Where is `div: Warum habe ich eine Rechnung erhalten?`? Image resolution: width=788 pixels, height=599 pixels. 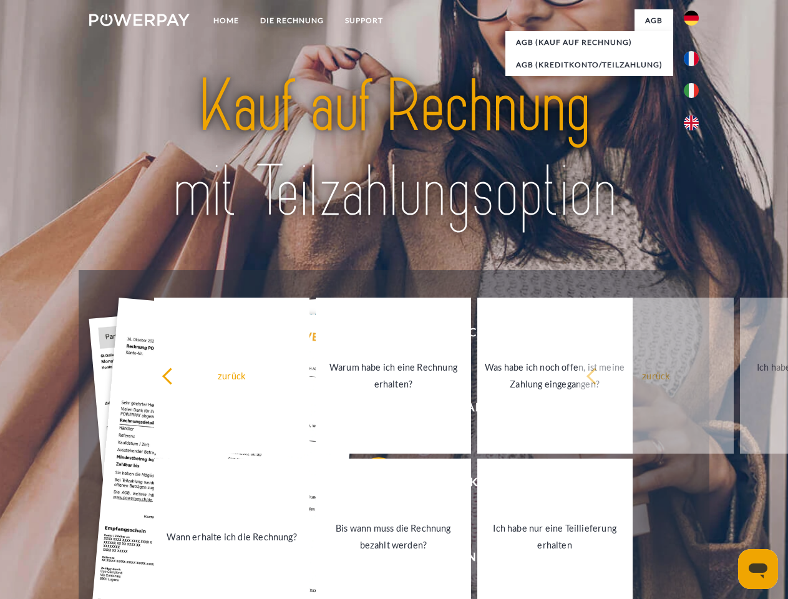
div: Warum habe ich eine Rechnung erhalten? is located at coordinates (393, 376).